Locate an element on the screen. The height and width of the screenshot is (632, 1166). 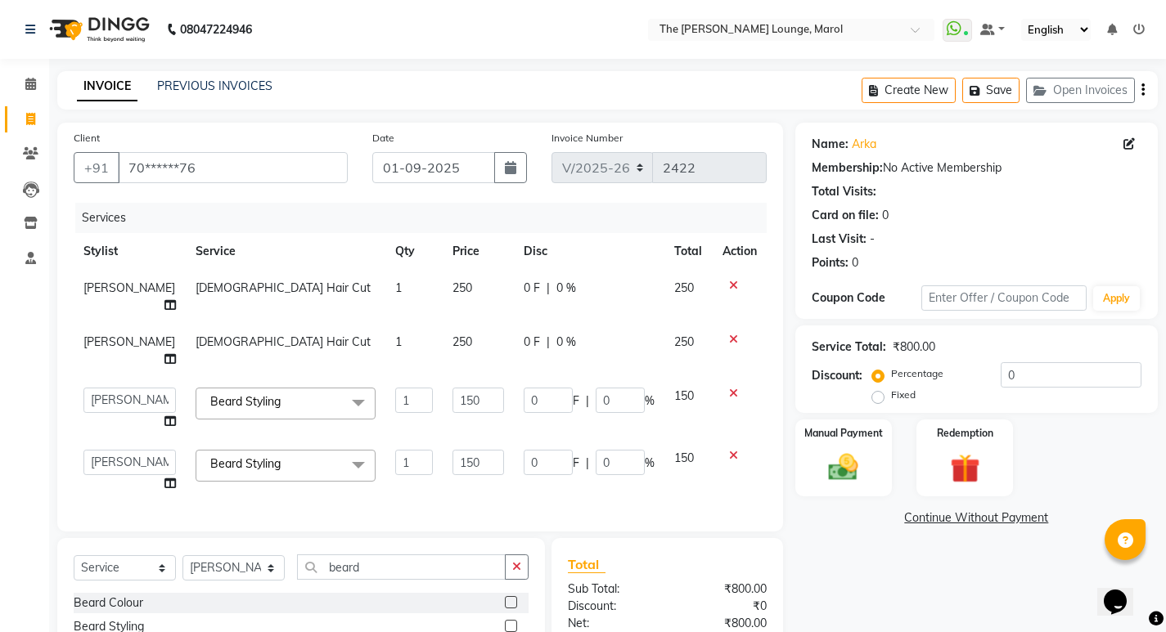
div: Services is located at coordinates (427, 218).